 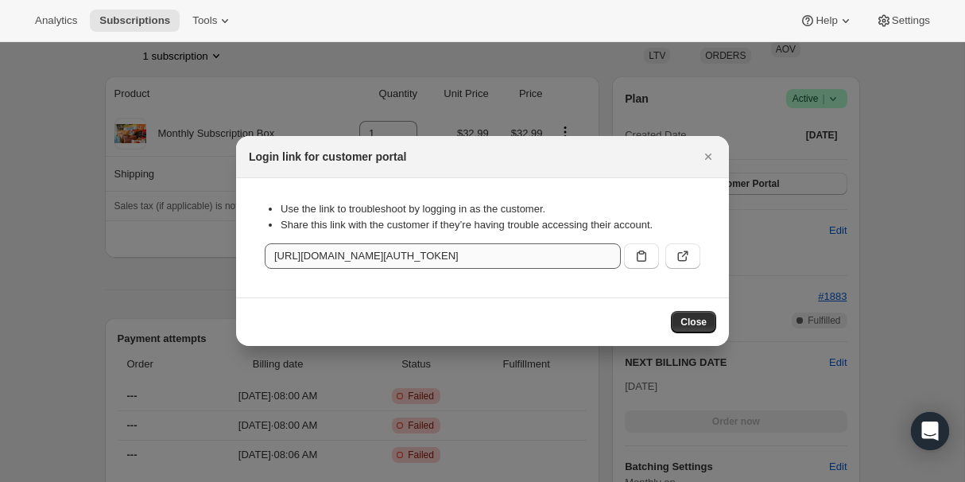 I want to click on span: Subscriptions, so click(x=134, y=21).